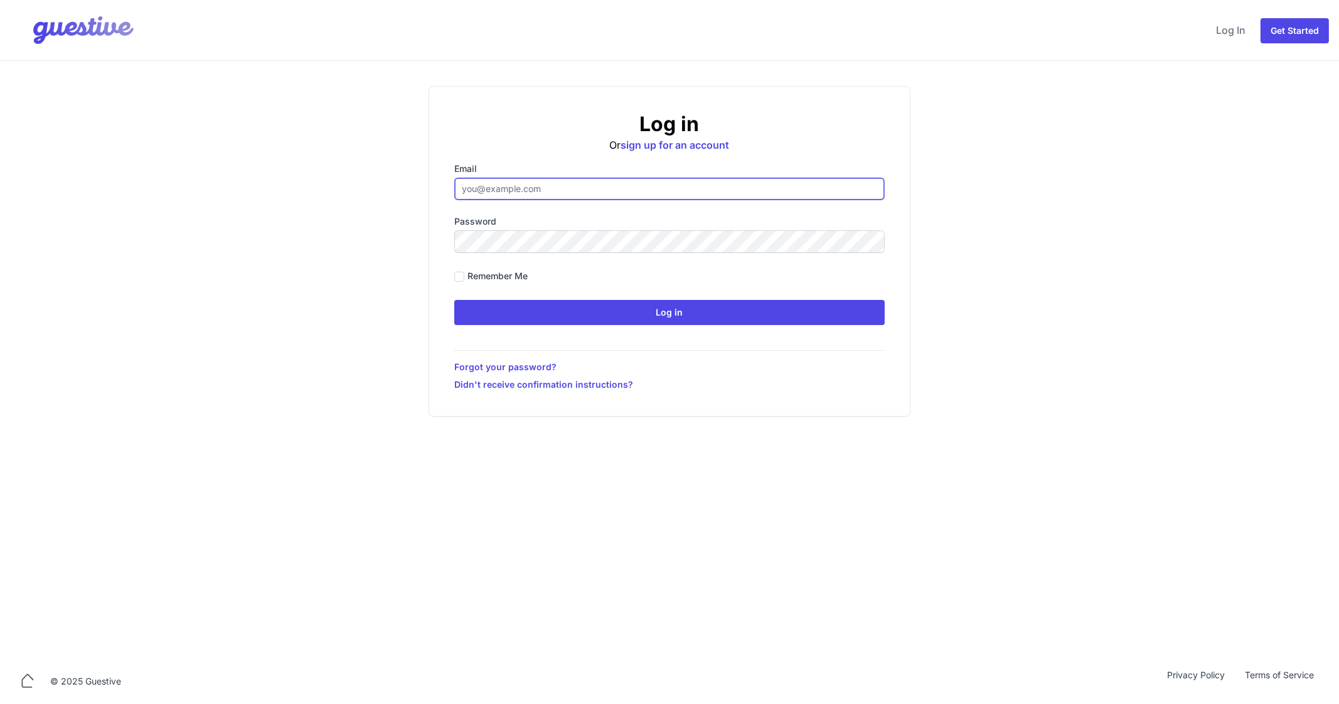 Image resolution: width=1339 pixels, height=704 pixels. I want to click on div: © 2025 Guestive, so click(85, 682).